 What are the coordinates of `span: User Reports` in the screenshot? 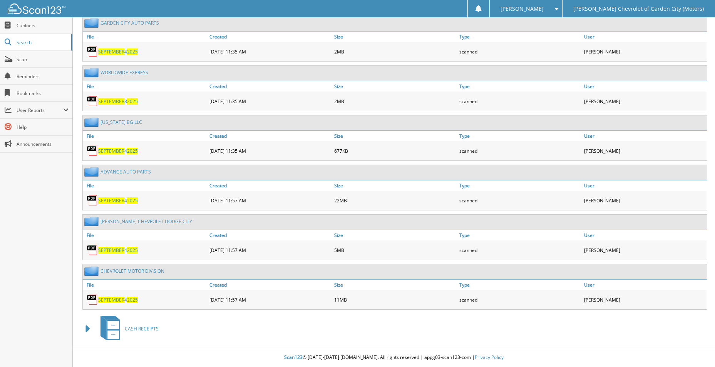 It's located at (40, 110).